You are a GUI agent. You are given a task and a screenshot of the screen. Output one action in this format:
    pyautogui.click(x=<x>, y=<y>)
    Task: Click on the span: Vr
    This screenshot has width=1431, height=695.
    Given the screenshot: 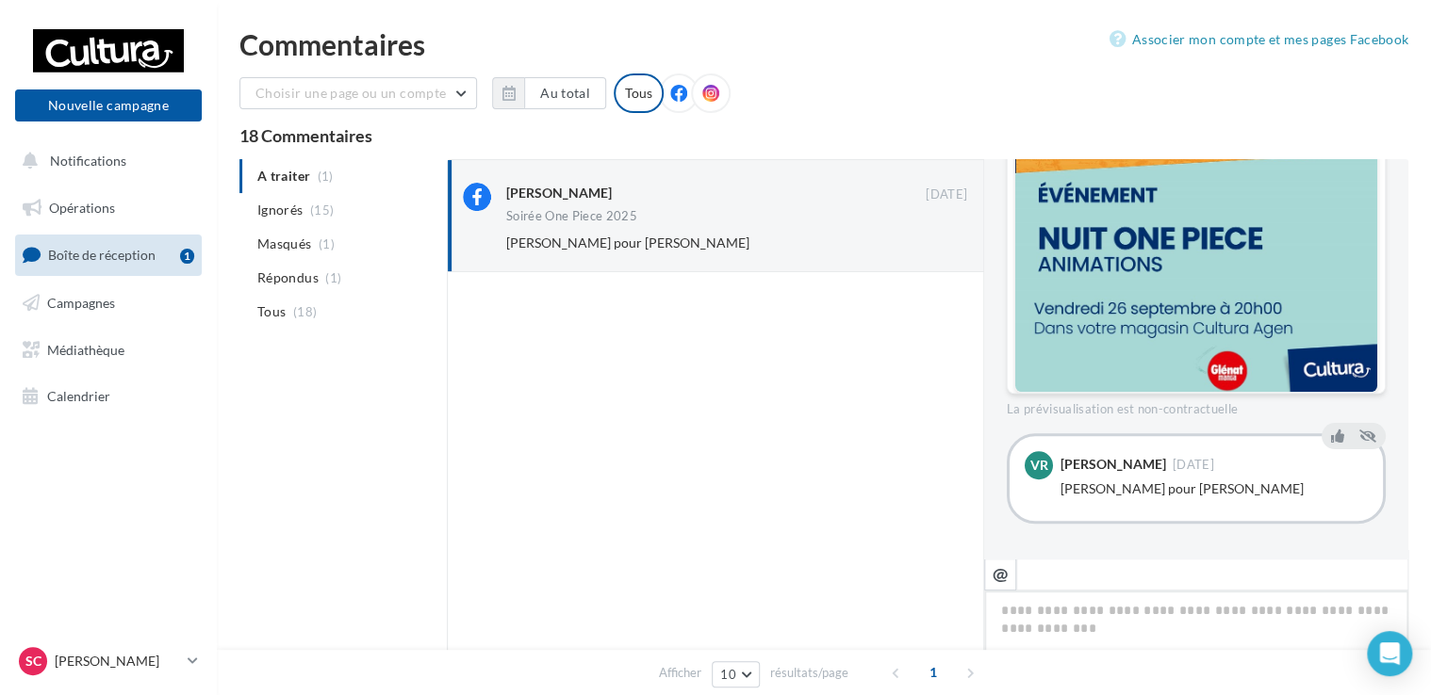 What is the action you would take?
    pyautogui.click(x=1038, y=466)
    